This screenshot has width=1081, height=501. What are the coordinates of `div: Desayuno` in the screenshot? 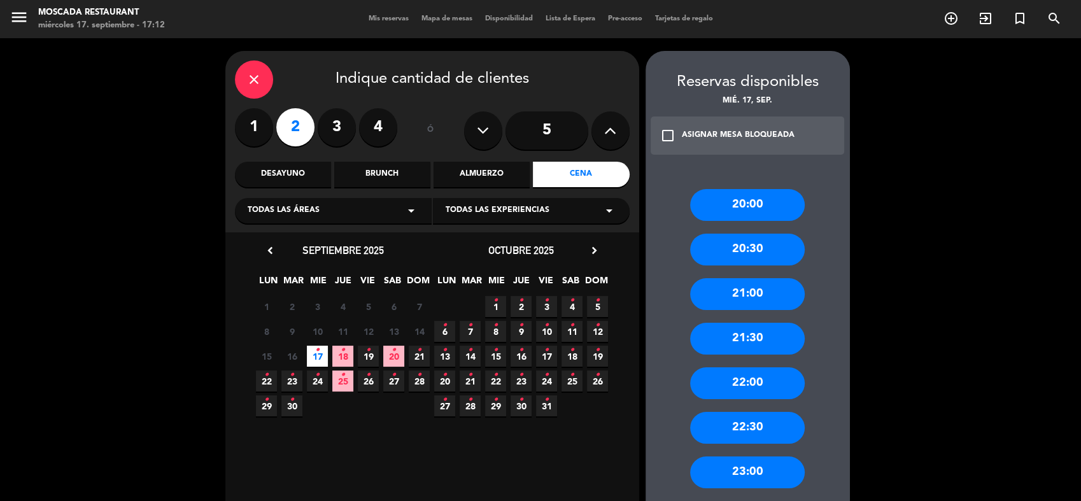 It's located at (283, 174).